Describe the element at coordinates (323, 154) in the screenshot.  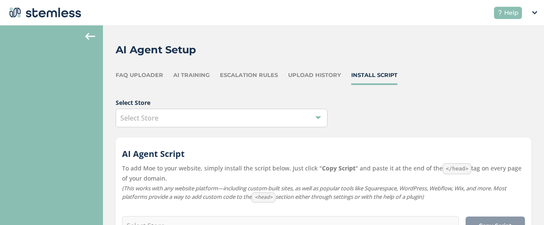
I see `h2: AI Agent Script` at that location.